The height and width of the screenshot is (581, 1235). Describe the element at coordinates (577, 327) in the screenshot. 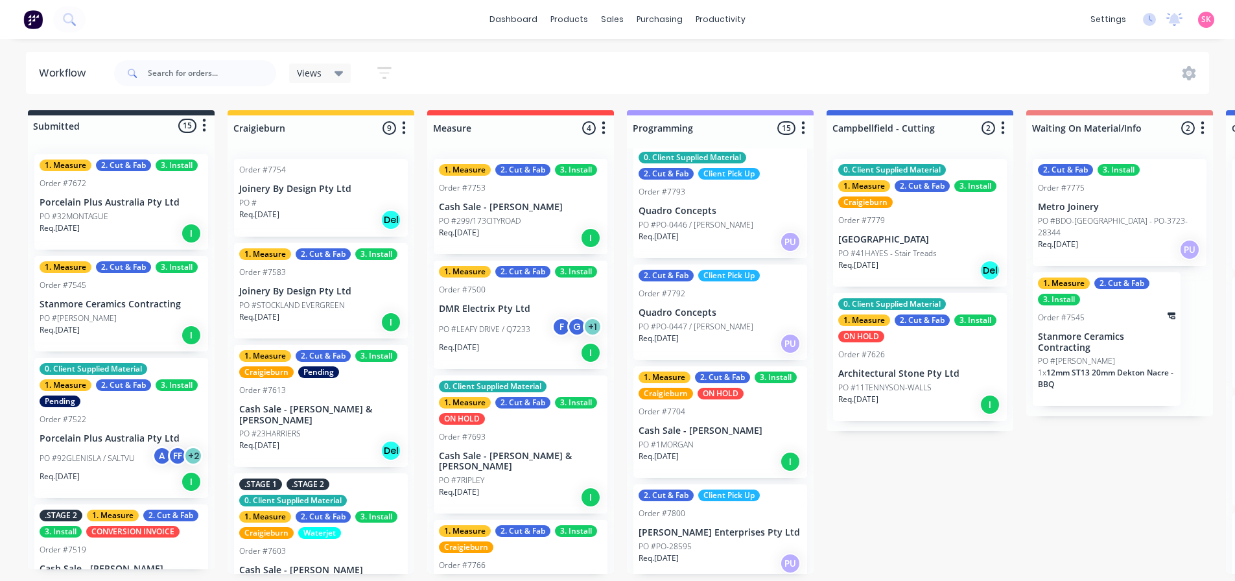

I see `div: G` at that location.